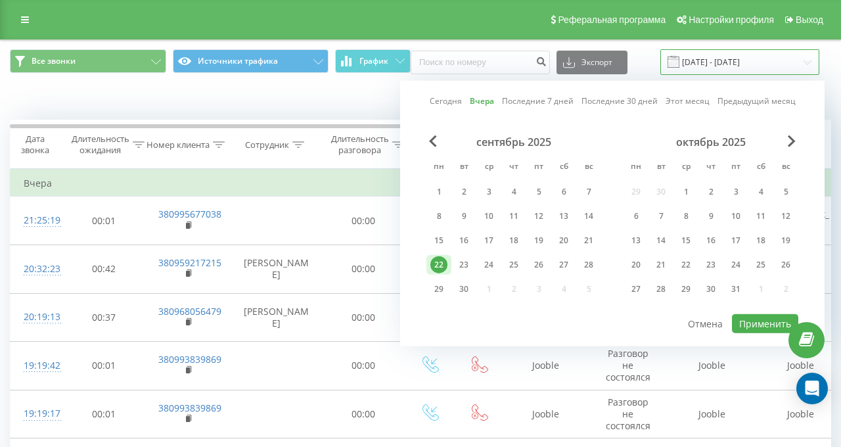  Describe the element at coordinates (563, 265) in the screenshot. I see `div: сб 27 сент. 2025 г.` at that location.